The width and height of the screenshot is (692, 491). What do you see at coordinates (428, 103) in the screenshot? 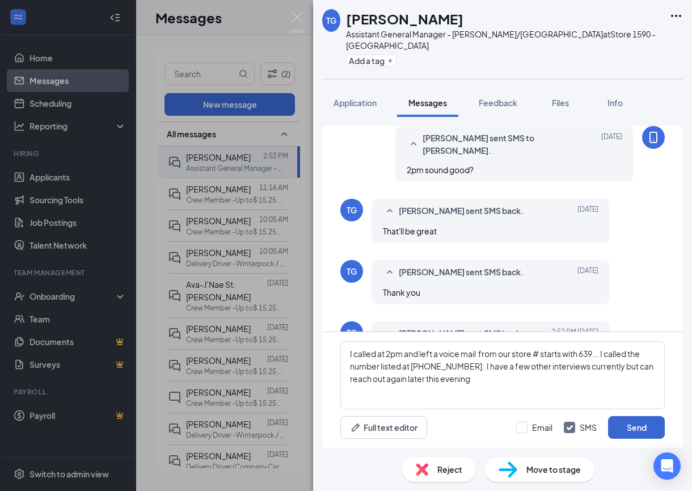
I see `span: Messages` at bounding box center [428, 103].